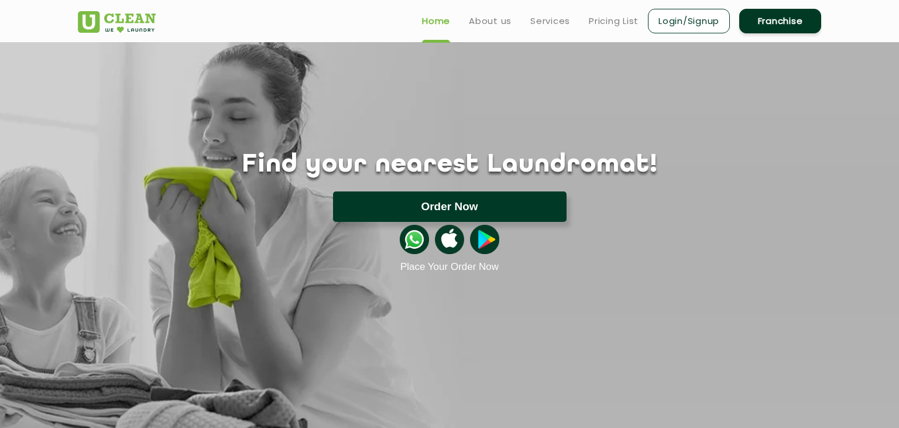  Describe the element at coordinates (436, 21) in the screenshot. I see `a: Home` at that location.